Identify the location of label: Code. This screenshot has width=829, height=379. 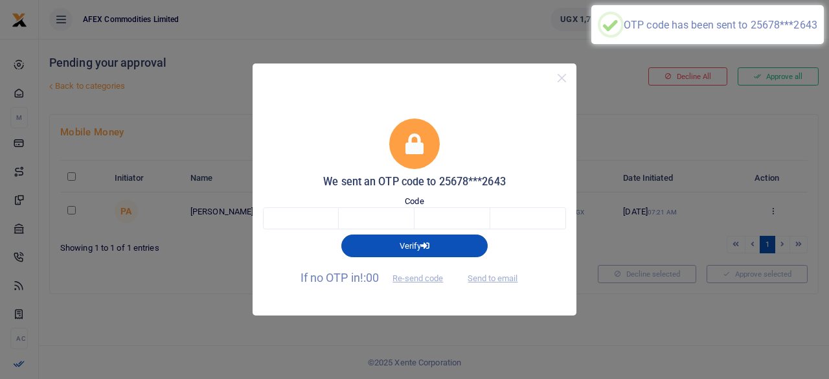
(414, 201).